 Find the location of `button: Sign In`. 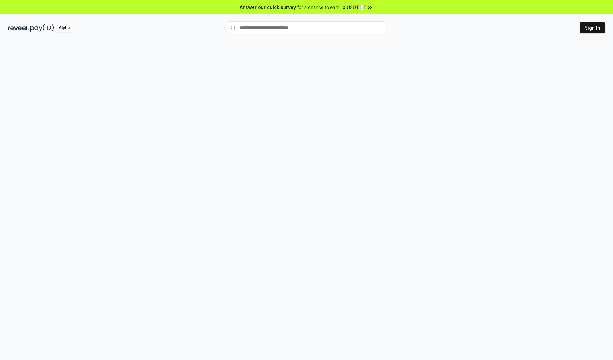

button: Sign In is located at coordinates (592, 28).